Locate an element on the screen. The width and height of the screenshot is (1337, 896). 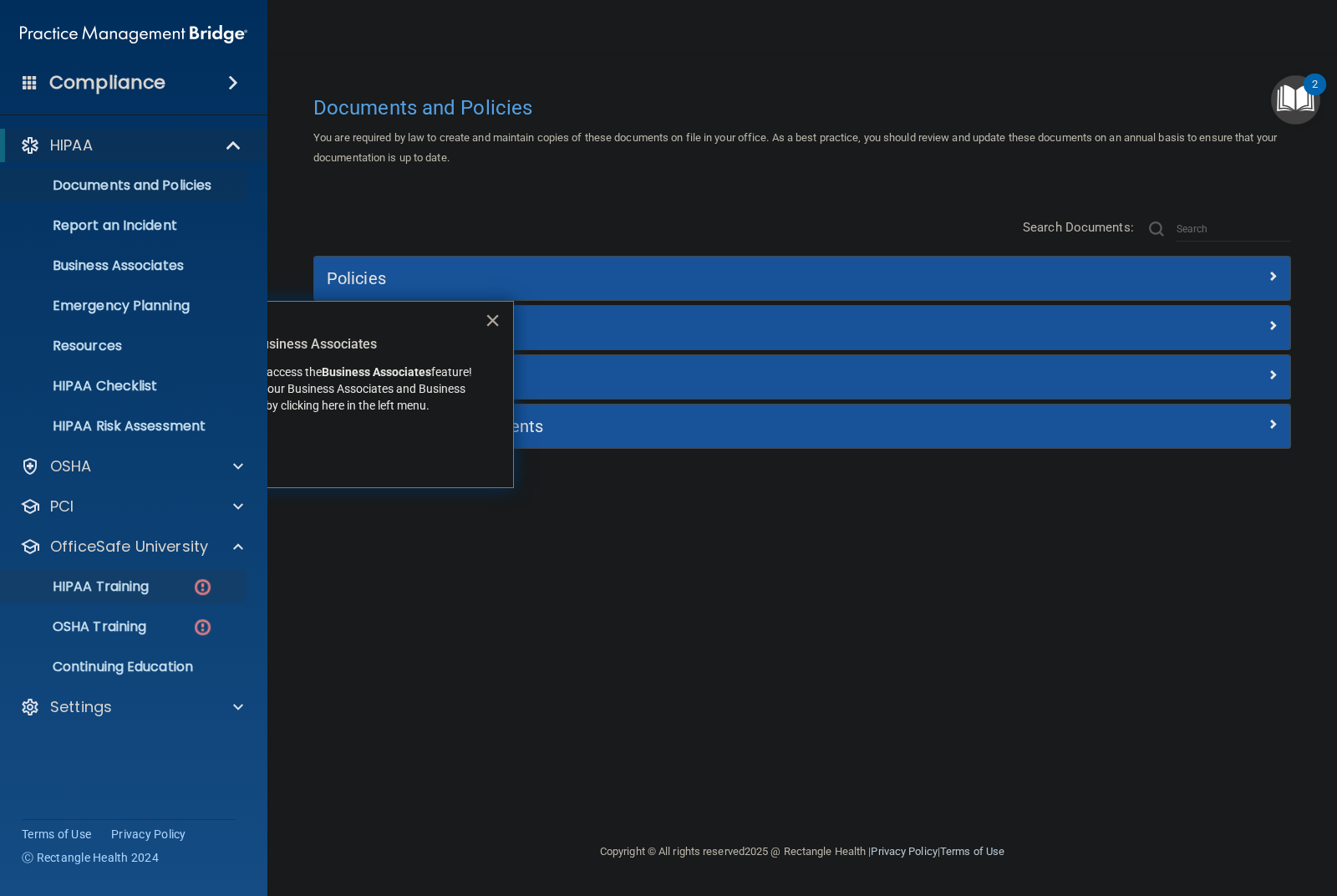
h4: Documents and Policies is located at coordinates (802, 108).